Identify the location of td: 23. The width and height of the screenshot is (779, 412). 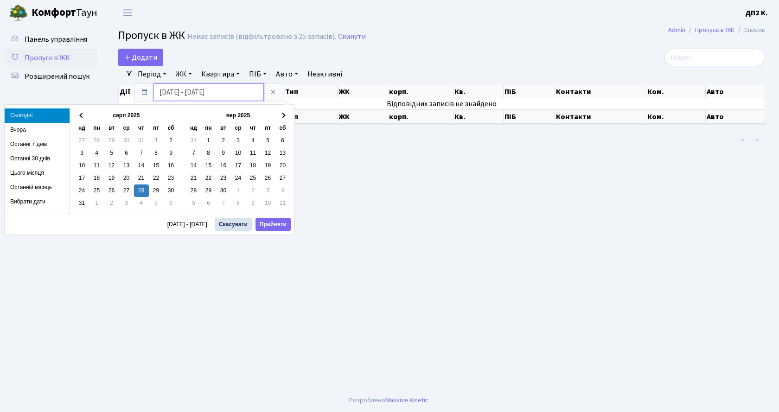
(224, 178).